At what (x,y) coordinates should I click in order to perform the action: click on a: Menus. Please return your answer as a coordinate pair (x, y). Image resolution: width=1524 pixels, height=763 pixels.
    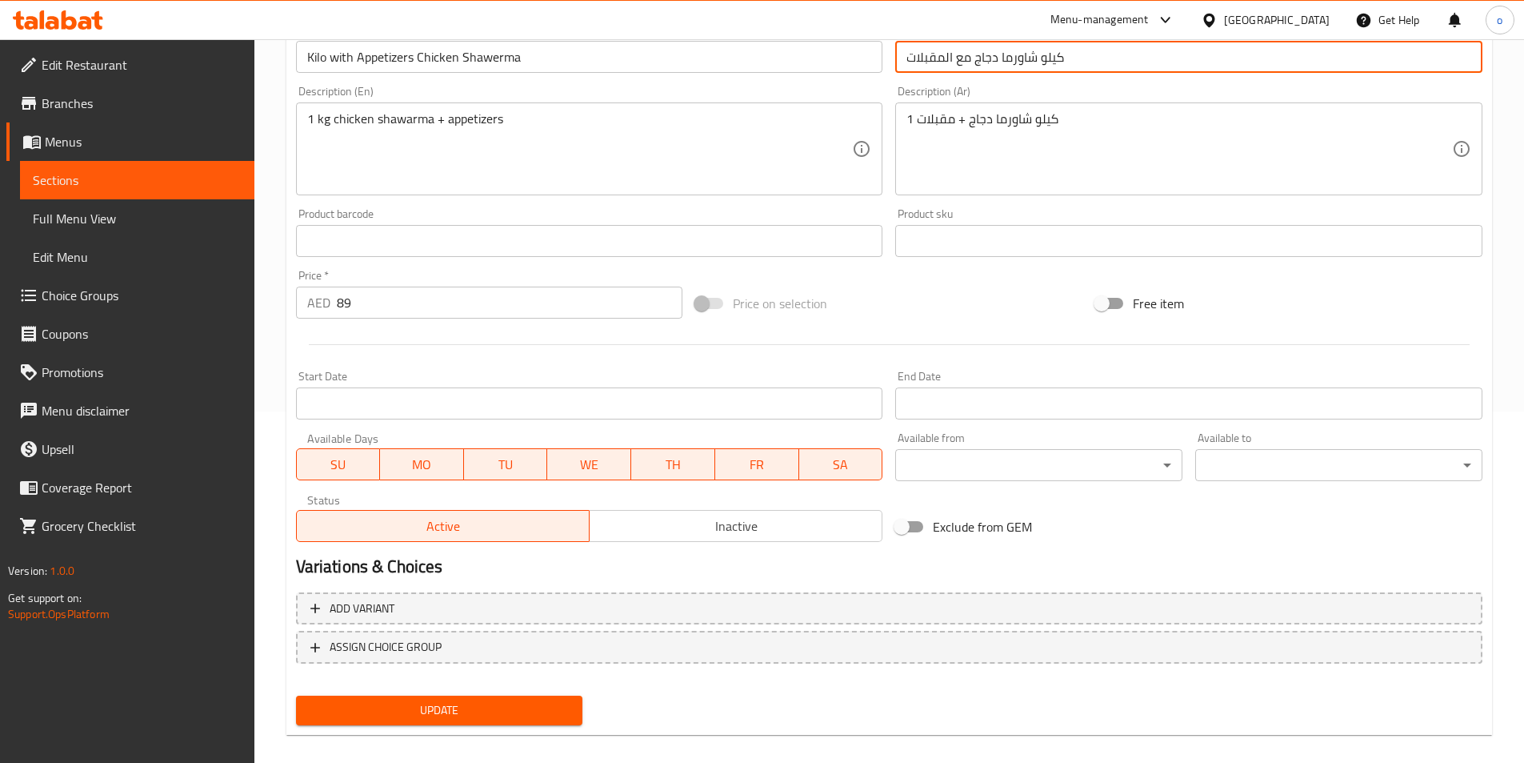
    Looking at the image, I should click on (130, 142).